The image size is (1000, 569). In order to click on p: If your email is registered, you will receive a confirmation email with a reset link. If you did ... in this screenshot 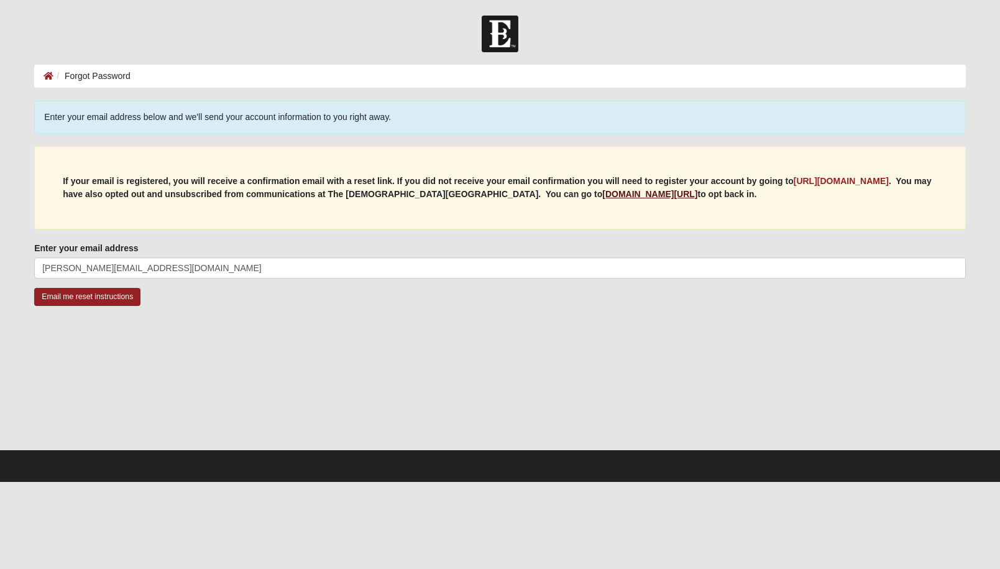, I will do `click(500, 188)`.